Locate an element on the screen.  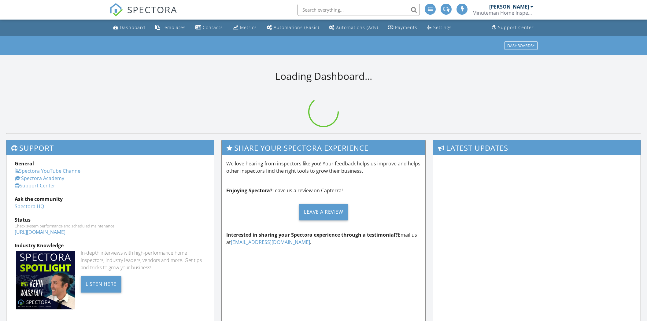
div: Settings is located at coordinates (442, 27).